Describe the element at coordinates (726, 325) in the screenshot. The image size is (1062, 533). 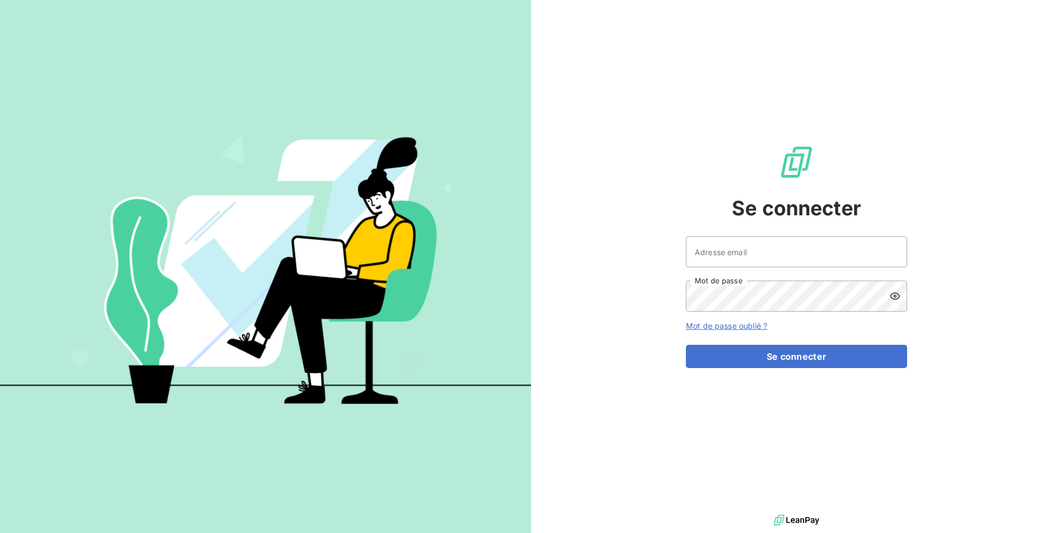
I see `a: Mot de passe oublié ?` at that location.